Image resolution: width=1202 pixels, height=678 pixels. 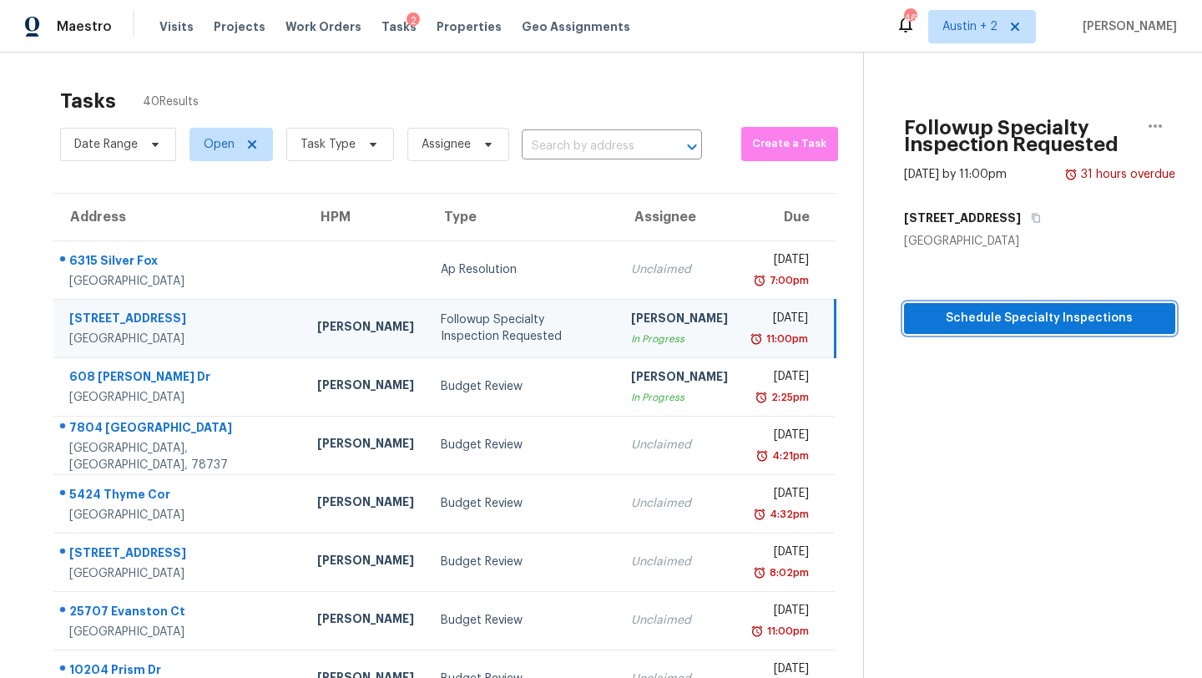 I want to click on th: Type, so click(x=522, y=217).